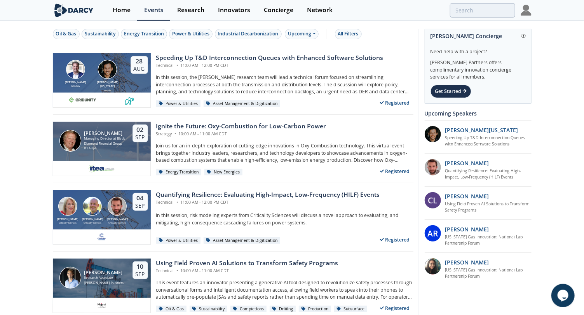 This screenshot has height=315, width=584. Describe the element at coordinates (488, 207) in the screenshot. I see `a: Using Field Proven AI Solutions to Transform Safety Programs` at that location.